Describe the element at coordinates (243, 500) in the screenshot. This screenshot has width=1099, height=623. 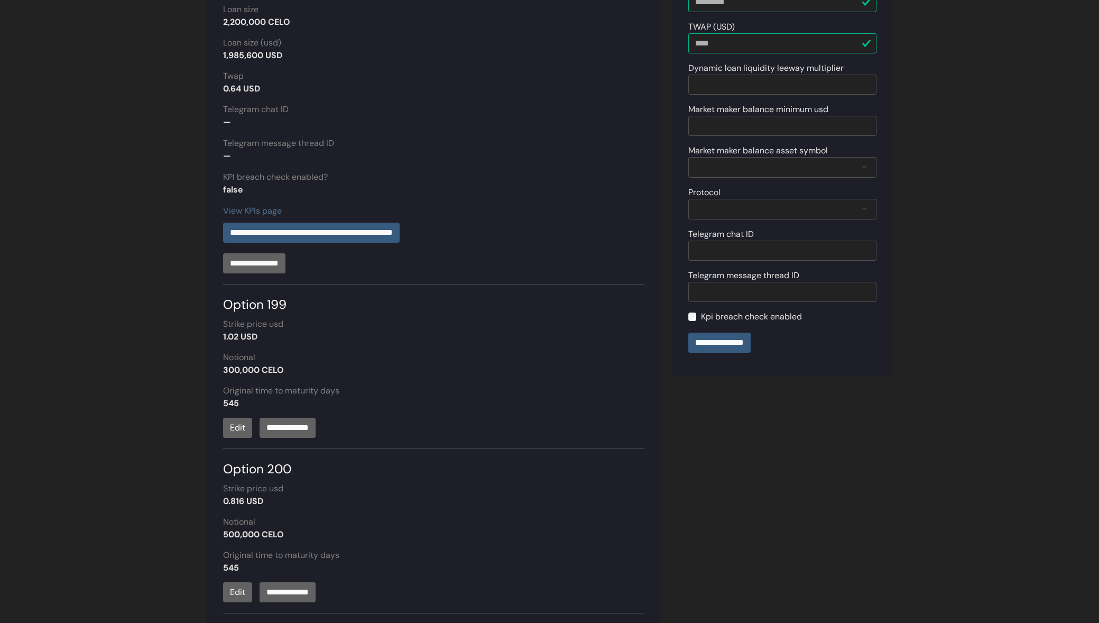
I see `strong: 0.816 USD` at that location.